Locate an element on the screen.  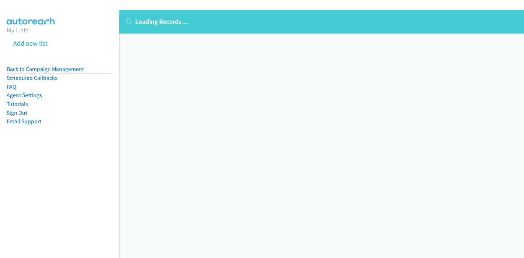
a: Scheduled Callbacks is located at coordinates (32, 78).